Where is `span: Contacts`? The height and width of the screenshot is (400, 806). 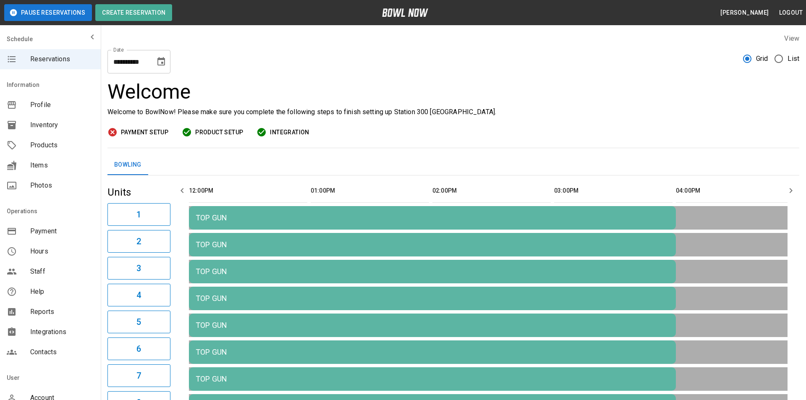 span: Contacts is located at coordinates (62, 352).